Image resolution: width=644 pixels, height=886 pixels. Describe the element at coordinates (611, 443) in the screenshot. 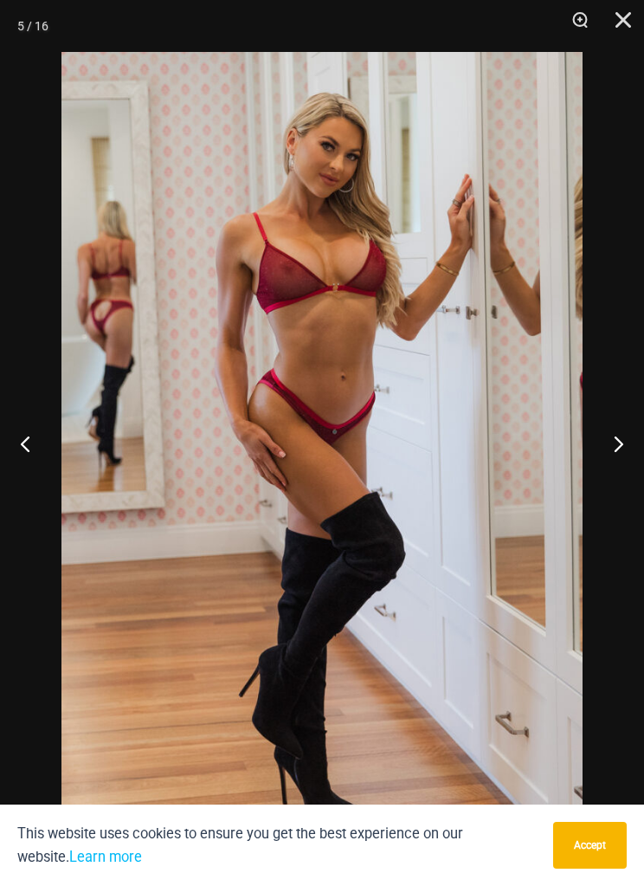

I see `button: Next` at that location.